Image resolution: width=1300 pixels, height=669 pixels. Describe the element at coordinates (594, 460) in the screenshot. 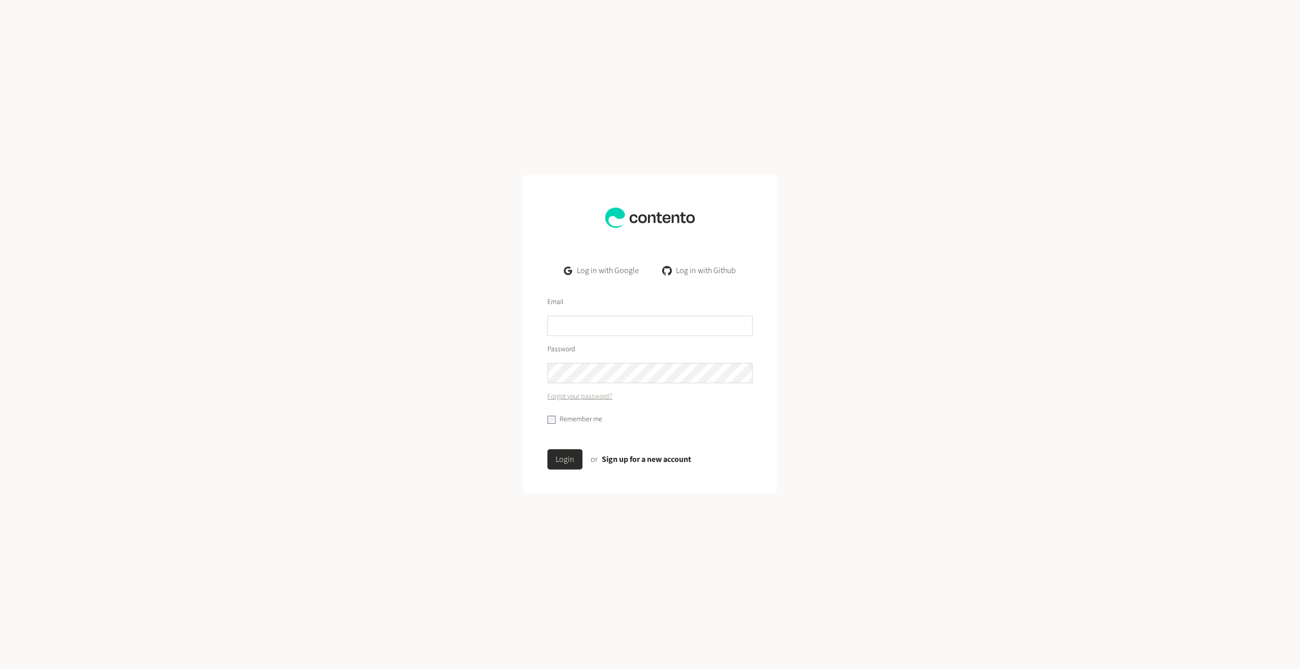

I see `span: or` at that location.